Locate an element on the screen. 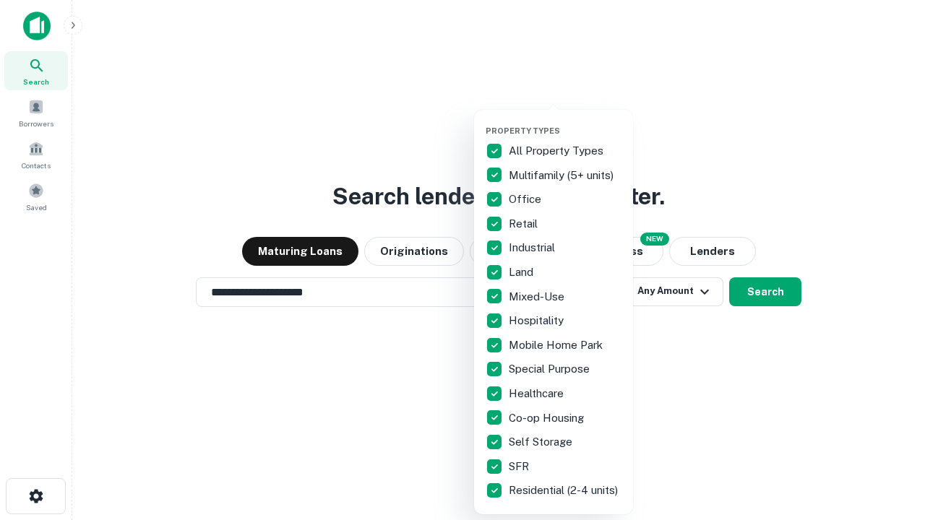  p: Residential (2-4 units) is located at coordinates (564, 490).